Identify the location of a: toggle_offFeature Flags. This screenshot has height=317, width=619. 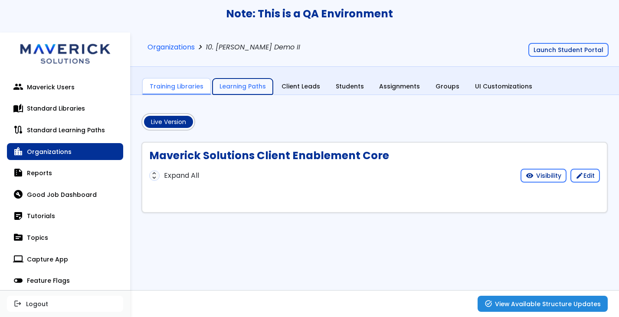
(65, 281).